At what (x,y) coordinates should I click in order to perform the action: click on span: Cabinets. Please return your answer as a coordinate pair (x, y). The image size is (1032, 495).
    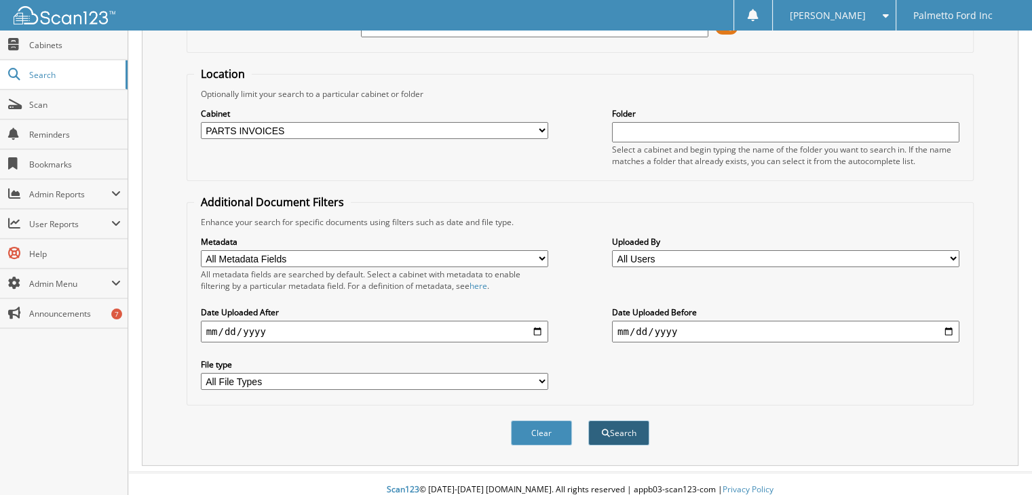
    Looking at the image, I should click on (75, 45).